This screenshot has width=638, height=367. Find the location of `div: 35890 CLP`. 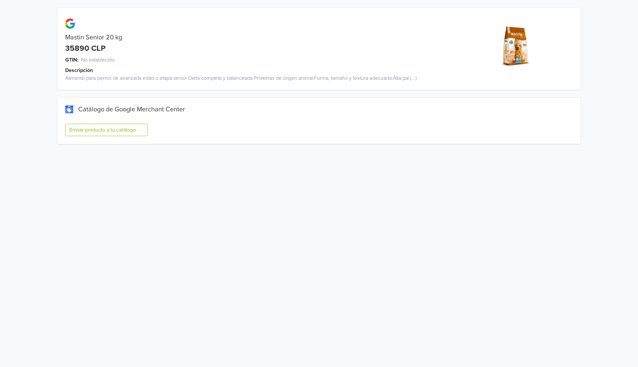

div: 35890 CLP is located at coordinates (85, 49).